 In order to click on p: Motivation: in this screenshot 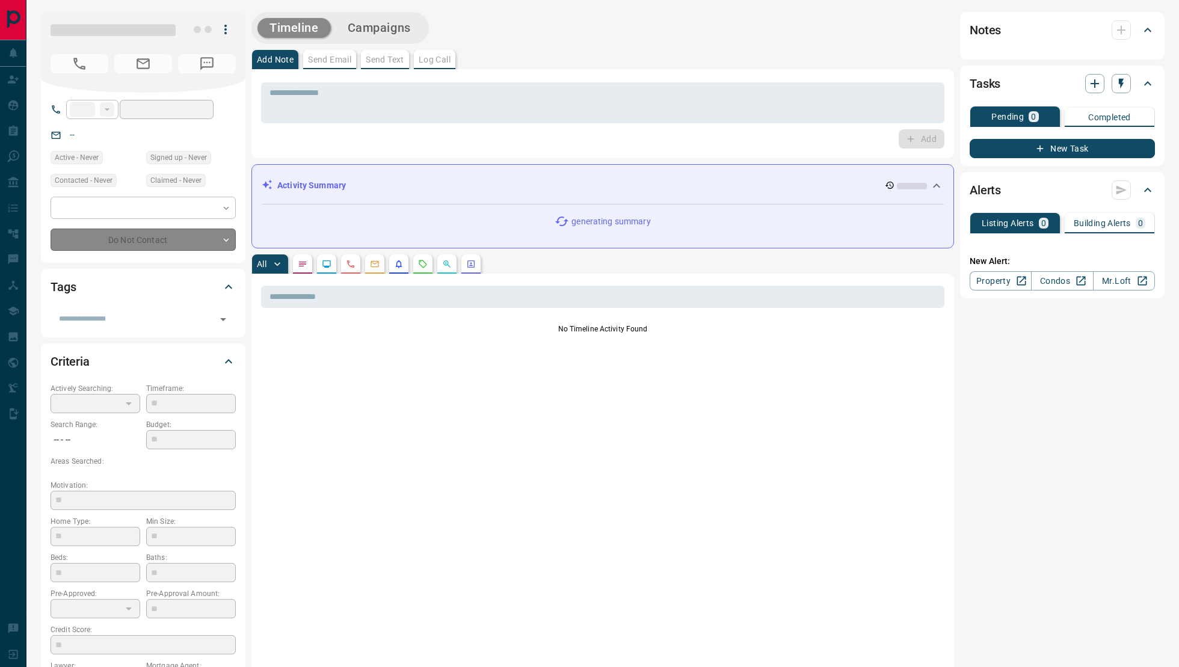, I will do `click(143, 485)`.